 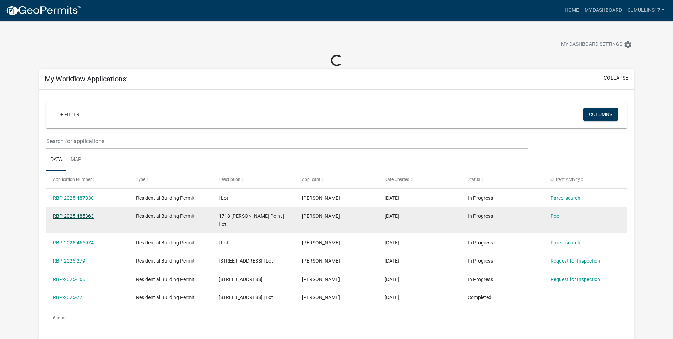 I want to click on datatable-header-cell: Status, so click(x=503, y=179).